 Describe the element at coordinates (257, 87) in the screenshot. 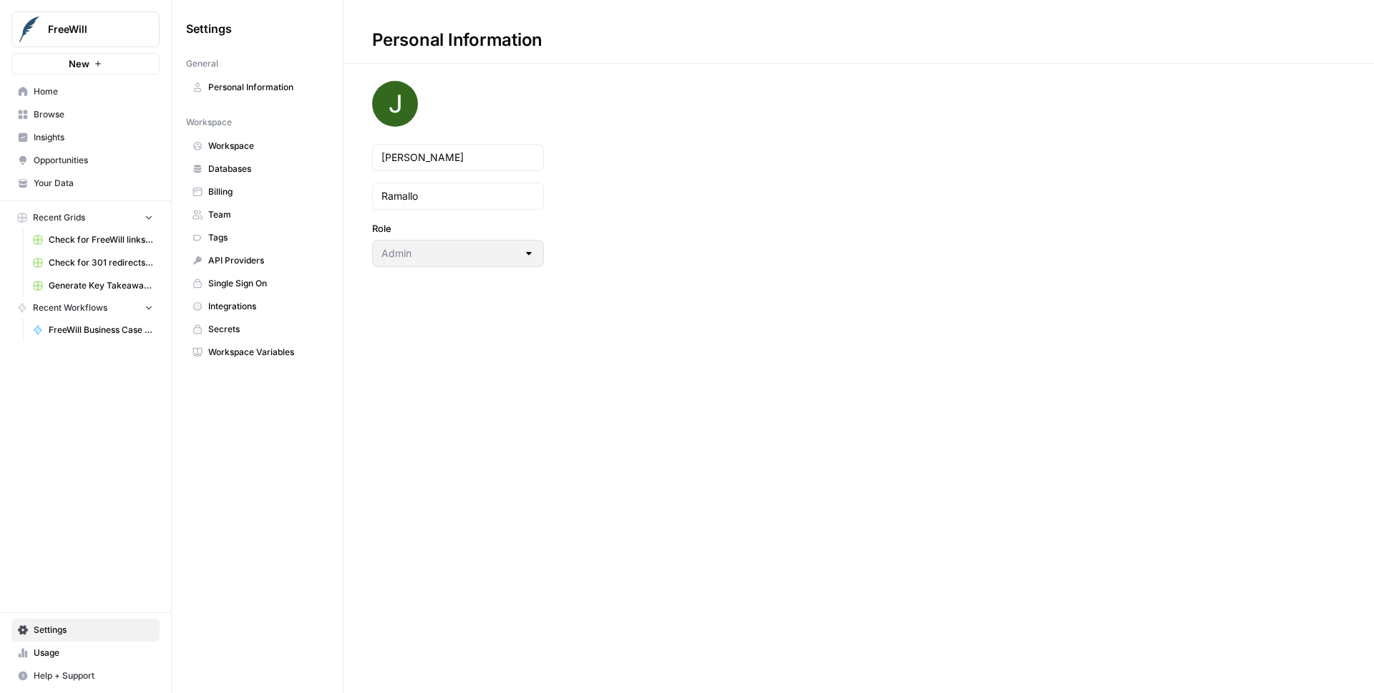

I see `a: Personal Information` at that location.